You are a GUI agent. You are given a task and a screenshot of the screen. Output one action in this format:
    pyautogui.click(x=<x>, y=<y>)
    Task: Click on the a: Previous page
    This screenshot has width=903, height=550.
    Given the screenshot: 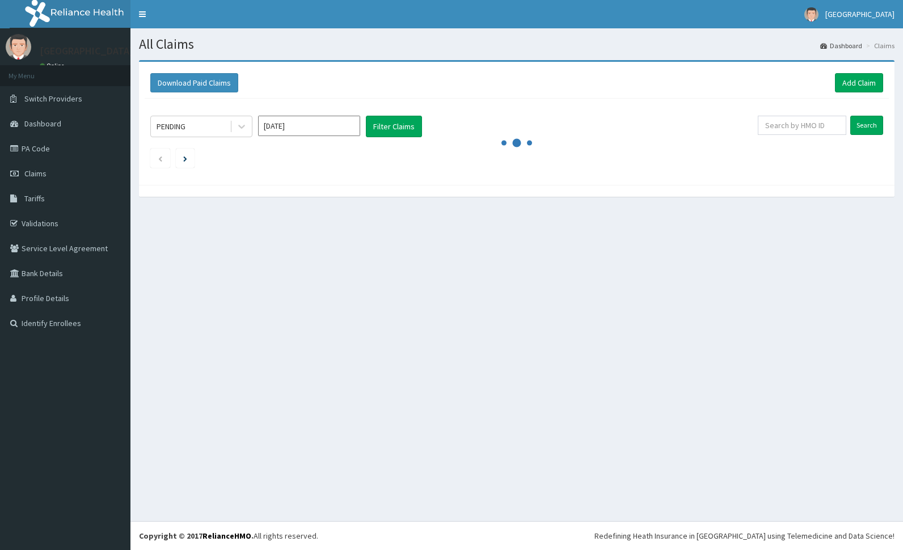 What is the action you would take?
    pyautogui.click(x=160, y=158)
    